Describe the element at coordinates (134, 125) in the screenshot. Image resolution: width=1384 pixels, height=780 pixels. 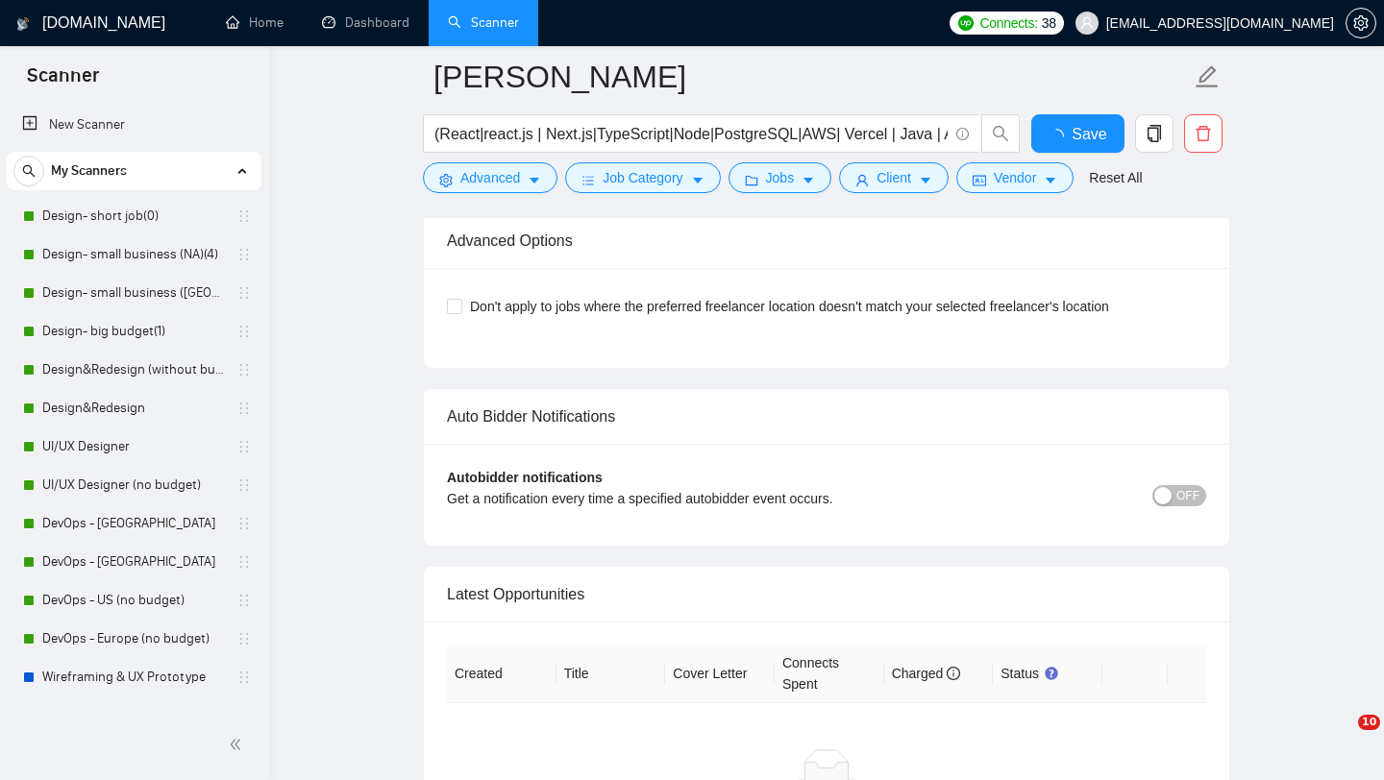
I see `a: New Scanner` at that location.